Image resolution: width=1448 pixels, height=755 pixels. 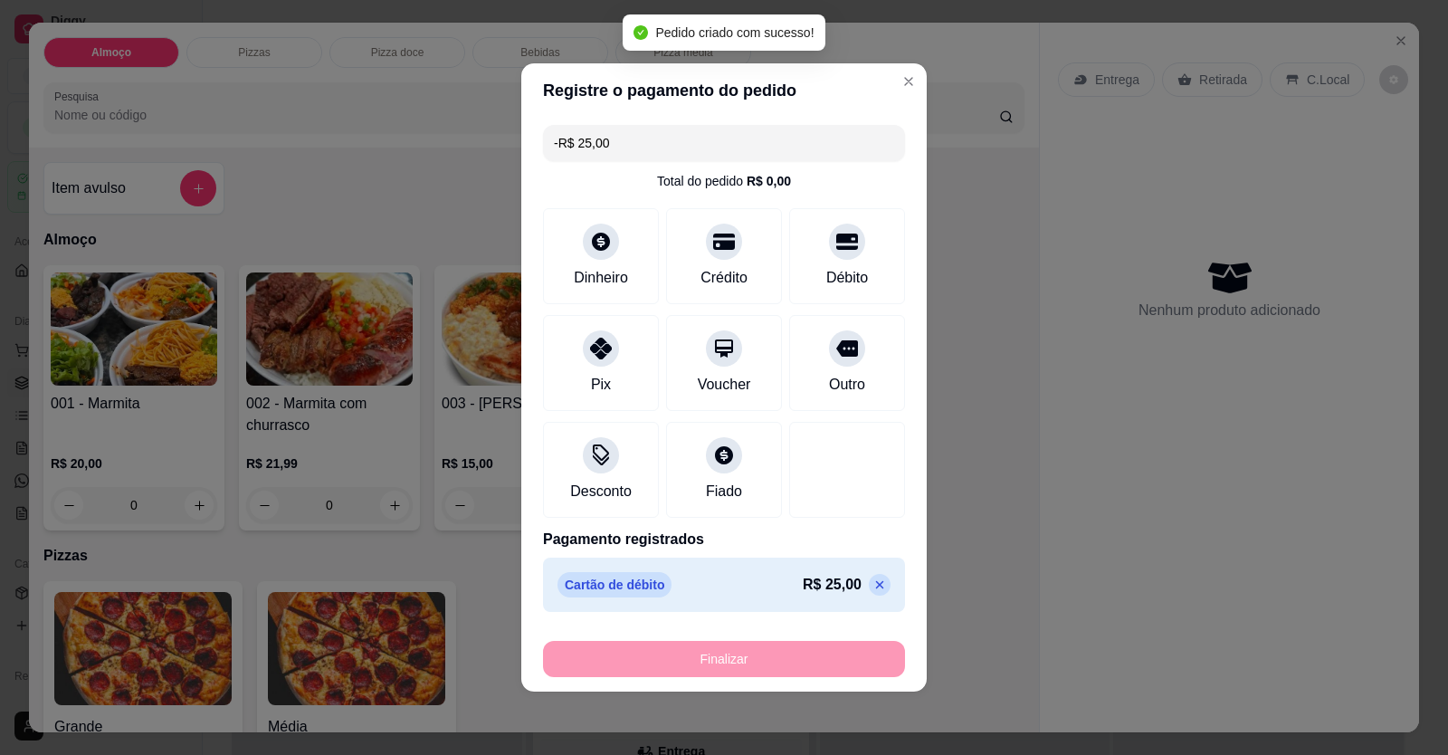 I want to click on button: Close, so click(x=909, y=81).